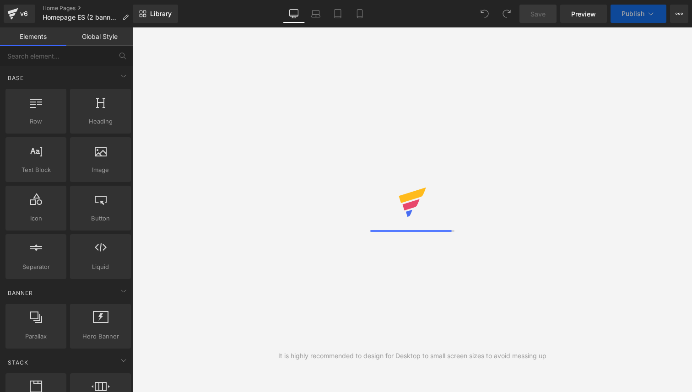 Image resolution: width=692 pixels, height=392 pixels. What do you see at coordinates (412, 356) in the screenshot?
I see `div: It is highly recommended to design for Desktop to small screen sizes to avoid messing up` at bounding box center [412, 356].